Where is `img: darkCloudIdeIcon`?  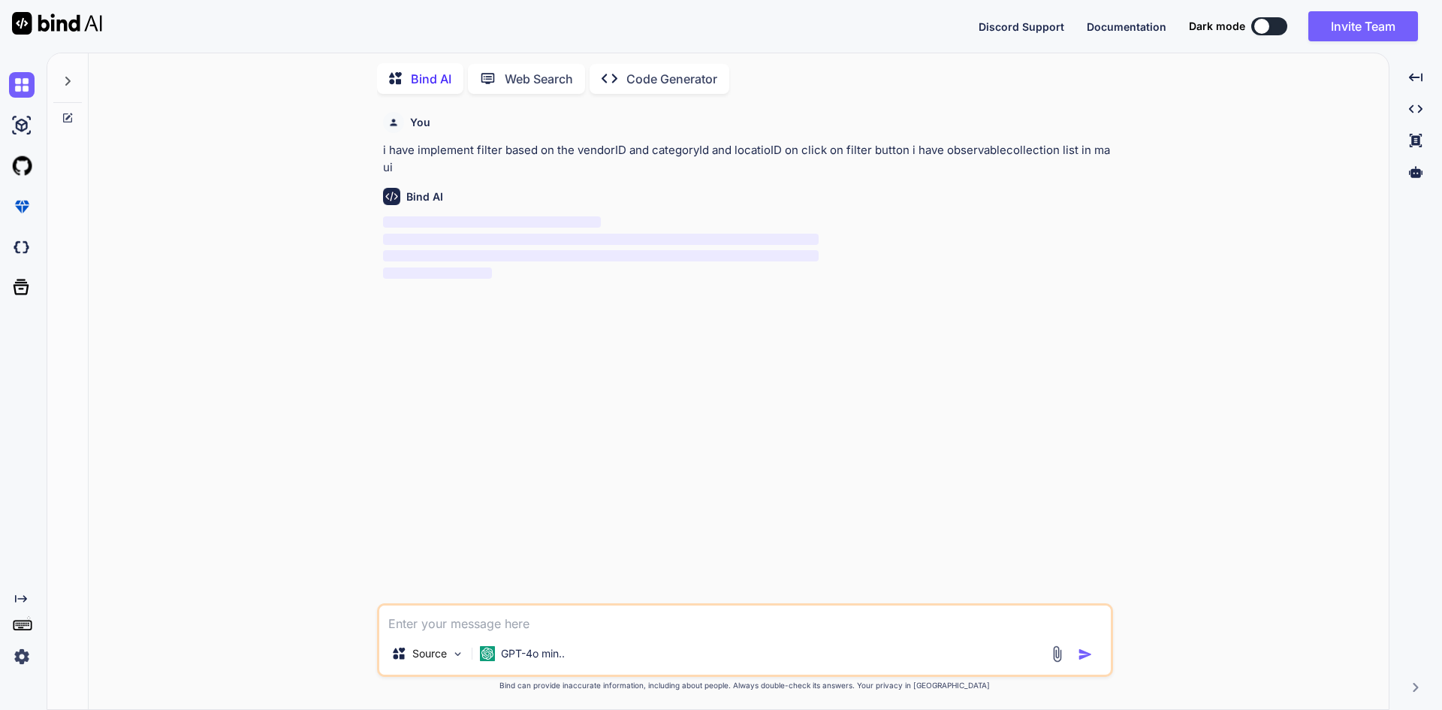
img: darkCloudIdeIcon is located at coordinates (22, 247).